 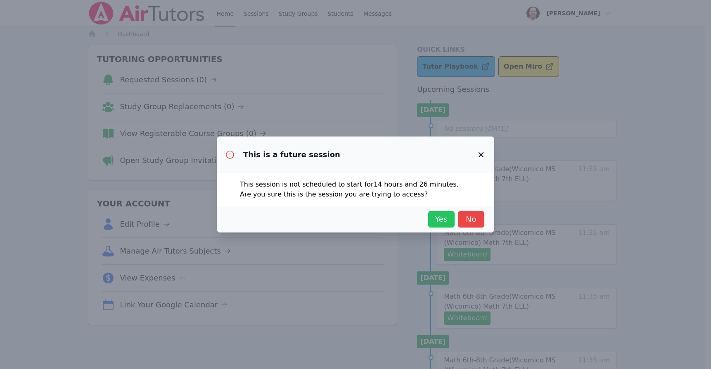 I want to click on button: No, so click(x=471, y=219).